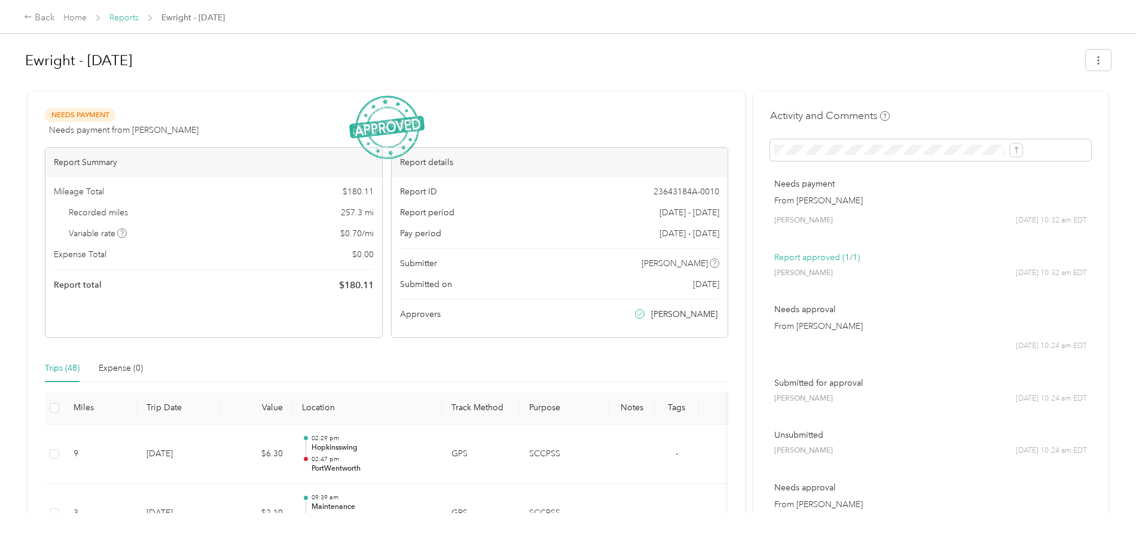 The width and height of the screenshot is (1142, 534). What do you see at coordinates (372, 438) in the screenshot?
I see `p: 02:29 pm` at bounding box center [372, 438].